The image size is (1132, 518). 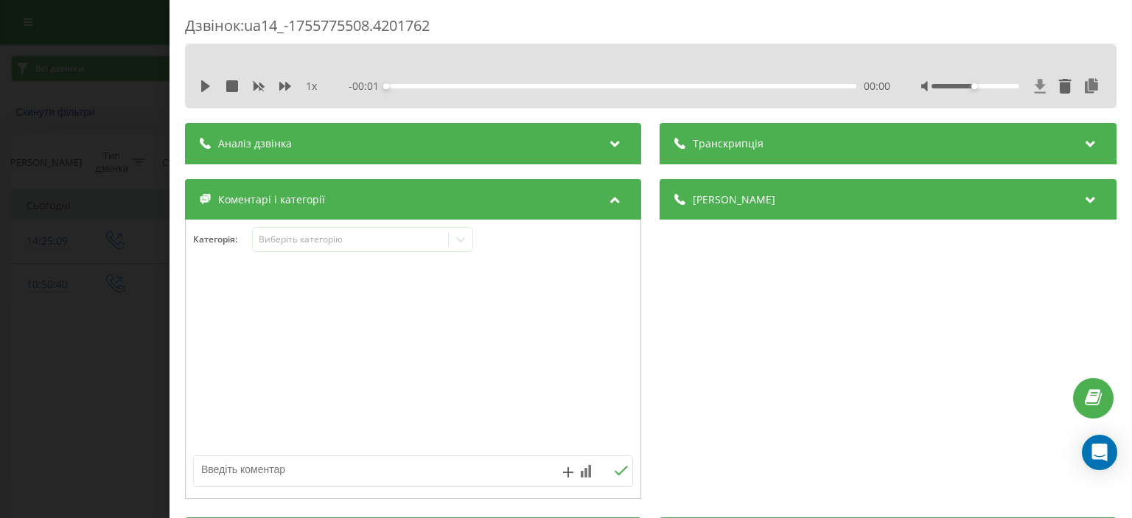 I want to click on span: Аналіз дзвінка, so click(x=255, y=144).